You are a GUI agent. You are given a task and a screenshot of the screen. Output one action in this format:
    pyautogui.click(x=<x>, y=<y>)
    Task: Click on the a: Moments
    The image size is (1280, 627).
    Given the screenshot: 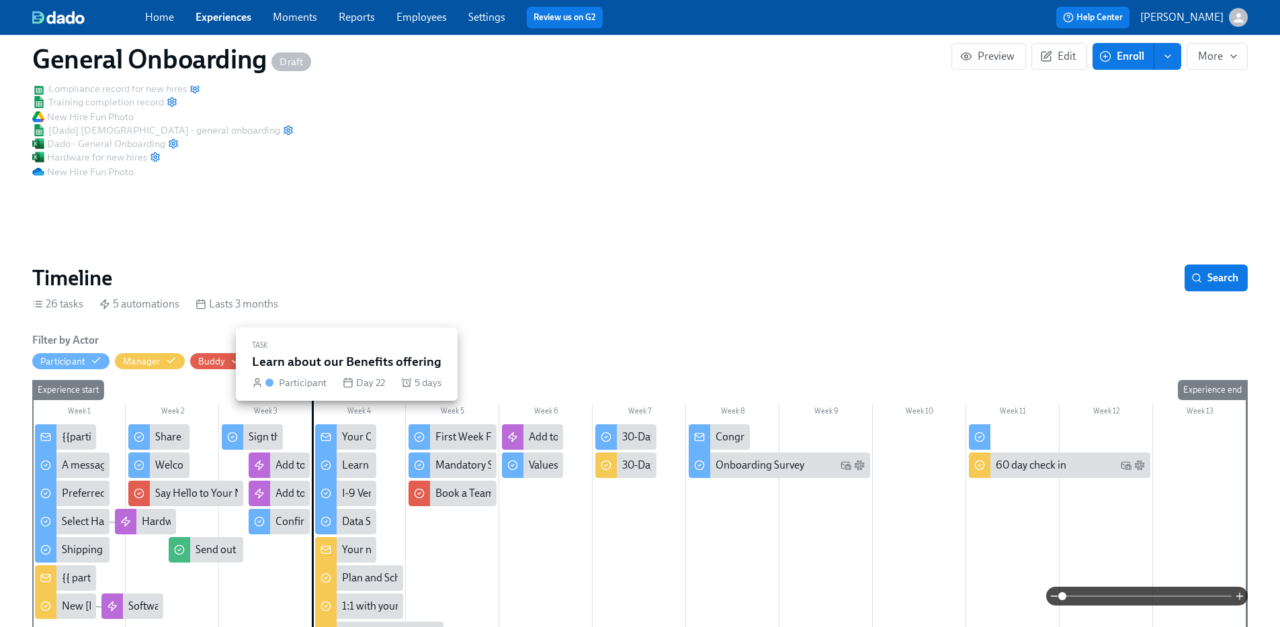 What is the action you would take?
    pyautogui.click(x=295, y=17)
    